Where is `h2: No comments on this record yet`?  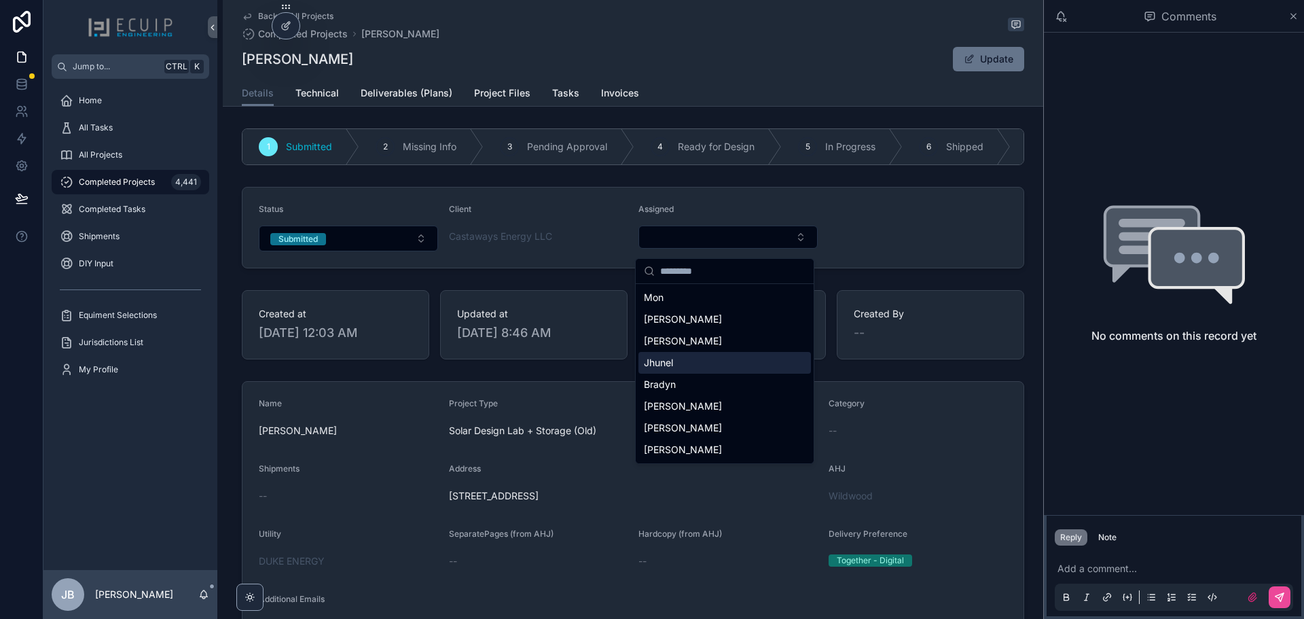 h2: No comments on this record yet is located at coordinates (1173, 335).